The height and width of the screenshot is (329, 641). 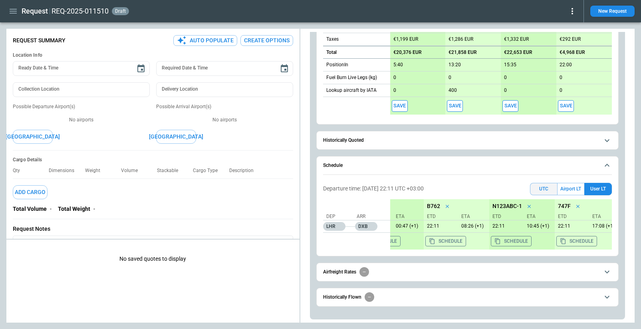 What do you see at coordinates (467, 216) in the screenshot?
I see `div: Schedule` at bounding box center [467, 216].